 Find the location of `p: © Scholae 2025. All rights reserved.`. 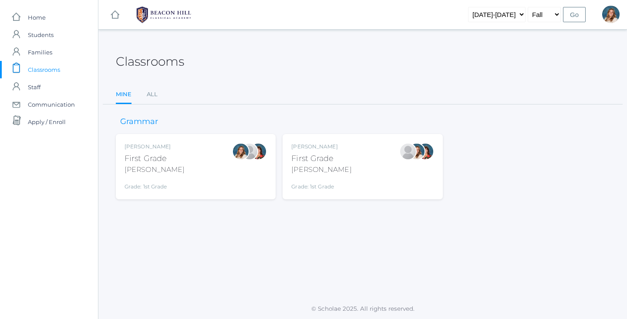

p: © Scholae 2025. All rights reserved. is located at coordinates (363, 309).